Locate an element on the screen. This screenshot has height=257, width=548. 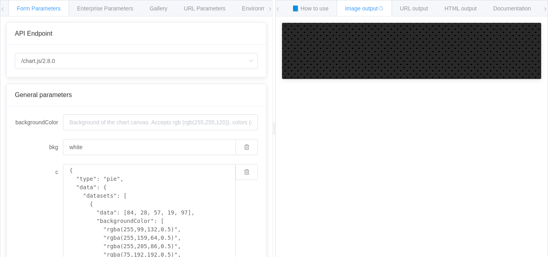
span: HTML output is located at coordinates (461, 8).